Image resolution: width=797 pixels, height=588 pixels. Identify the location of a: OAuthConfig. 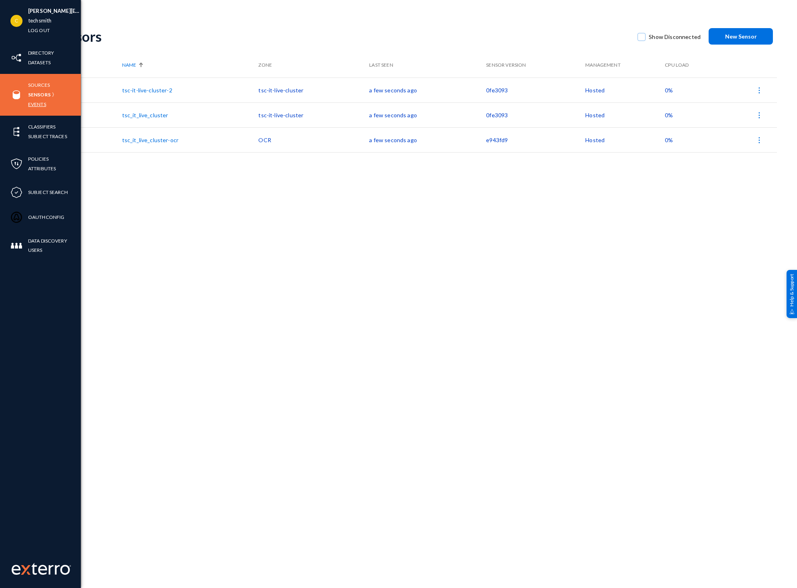
(46, 217).